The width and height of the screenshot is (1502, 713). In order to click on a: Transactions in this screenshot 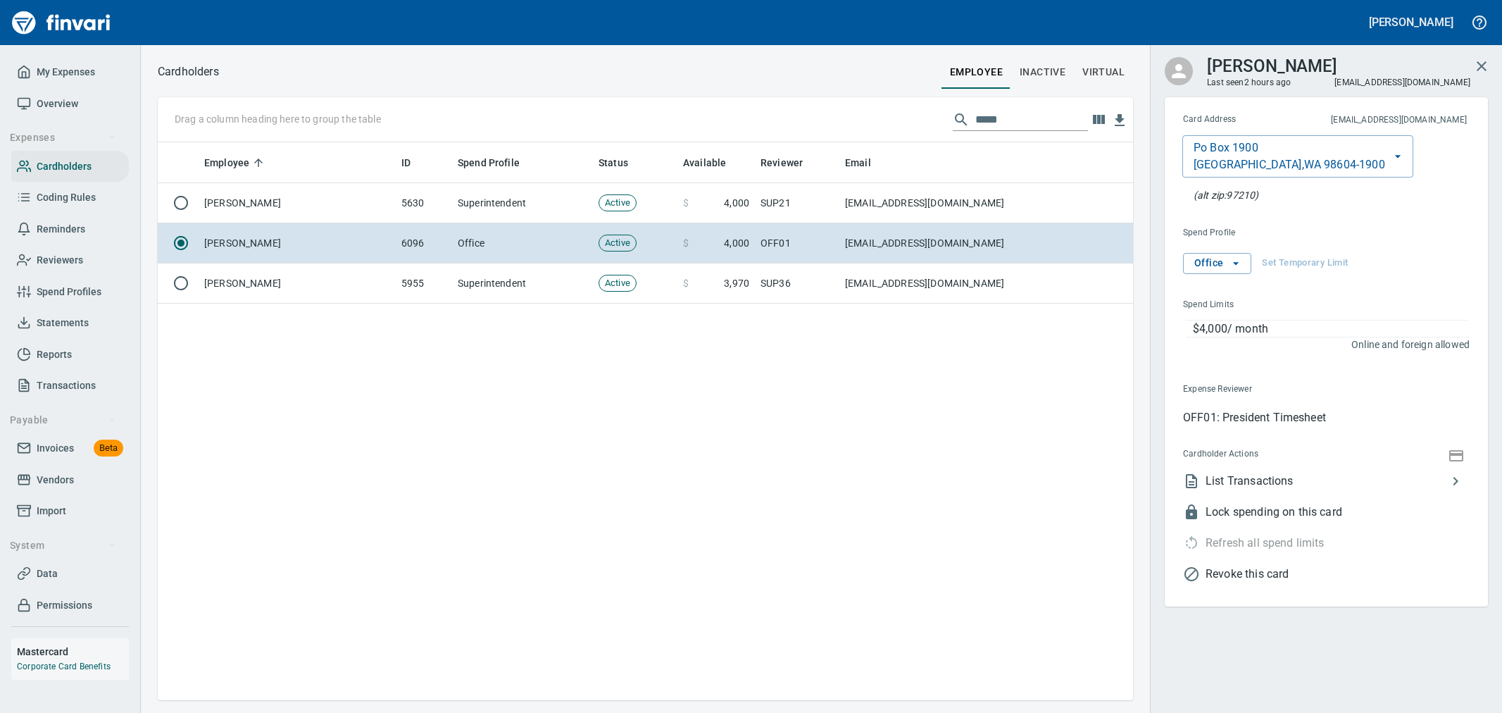, I will do `click(70, 385)`.